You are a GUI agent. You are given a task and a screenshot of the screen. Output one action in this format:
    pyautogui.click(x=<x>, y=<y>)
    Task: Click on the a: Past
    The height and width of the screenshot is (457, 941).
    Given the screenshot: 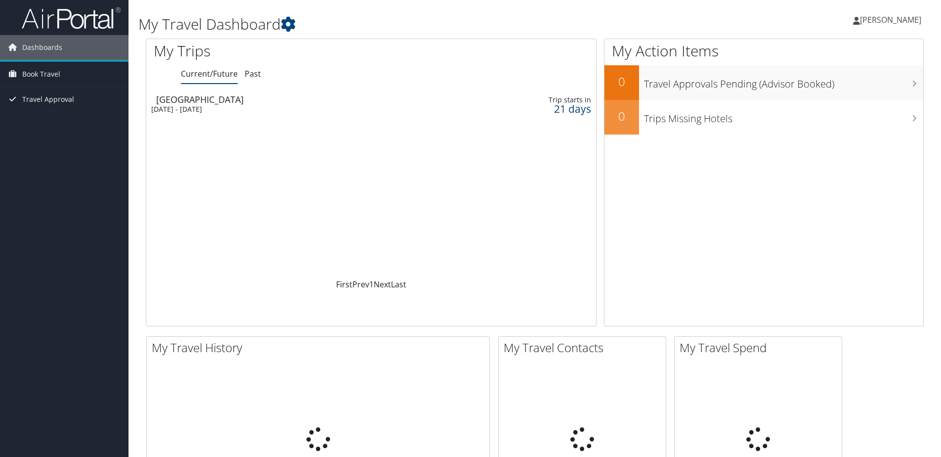 What is the action you would take?
    pyautogui.click(x=253, y=74)
    